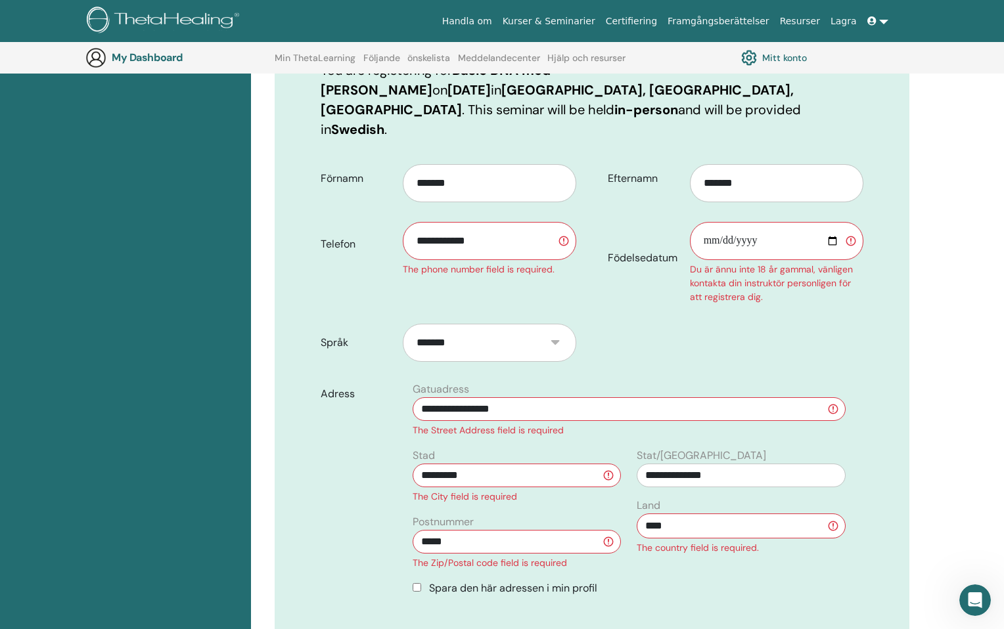  I want to click on label: Gatuadress, so click(441, 390).